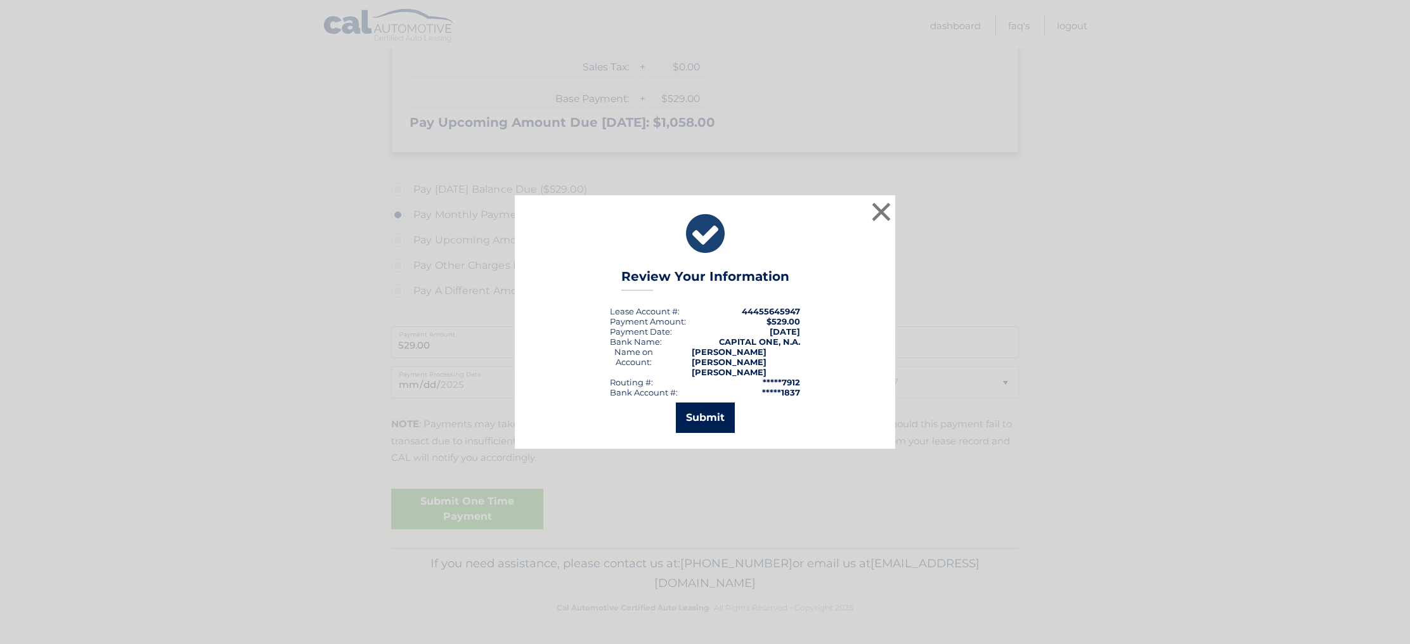  What do you see at coordinates (643, 392) in the screenshot?
I see `div: Bank Account #:` at bounding box center [643, 392].